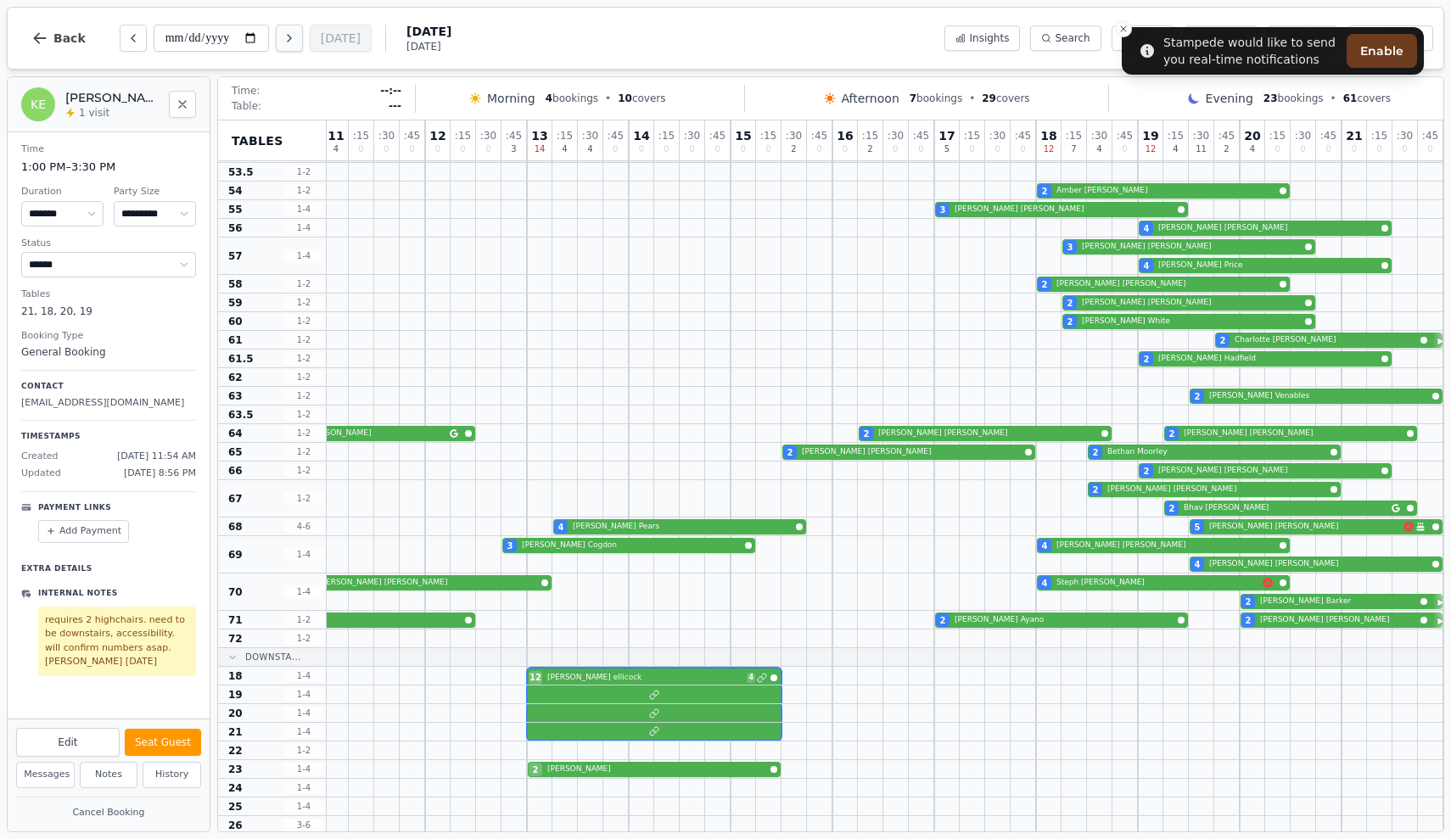 This screenshot has height=839, width=1451. I want to click on span: 68, so click(235, 527).